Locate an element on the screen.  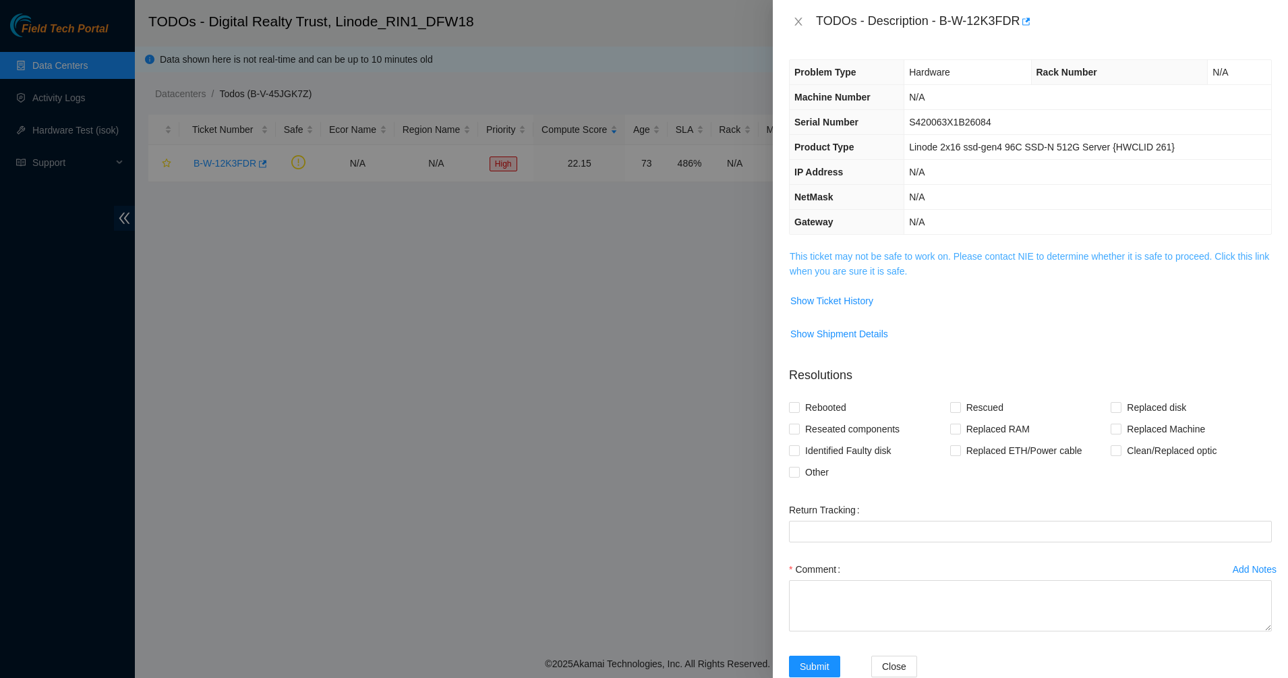
span: Machine Number is located at coordinates (832, 97).